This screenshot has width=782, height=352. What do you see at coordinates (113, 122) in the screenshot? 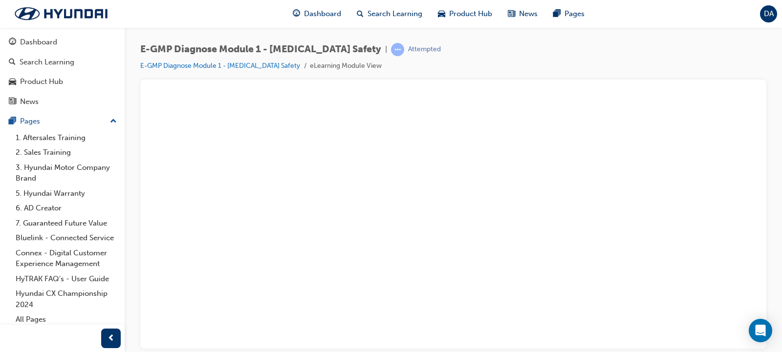
I see `span: up-icon` at bounding box center [113, 122].